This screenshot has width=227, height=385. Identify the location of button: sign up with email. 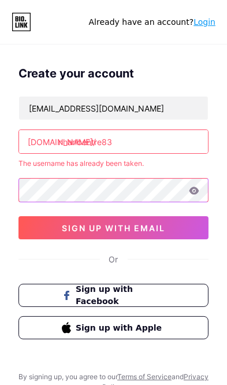
(113, 228).